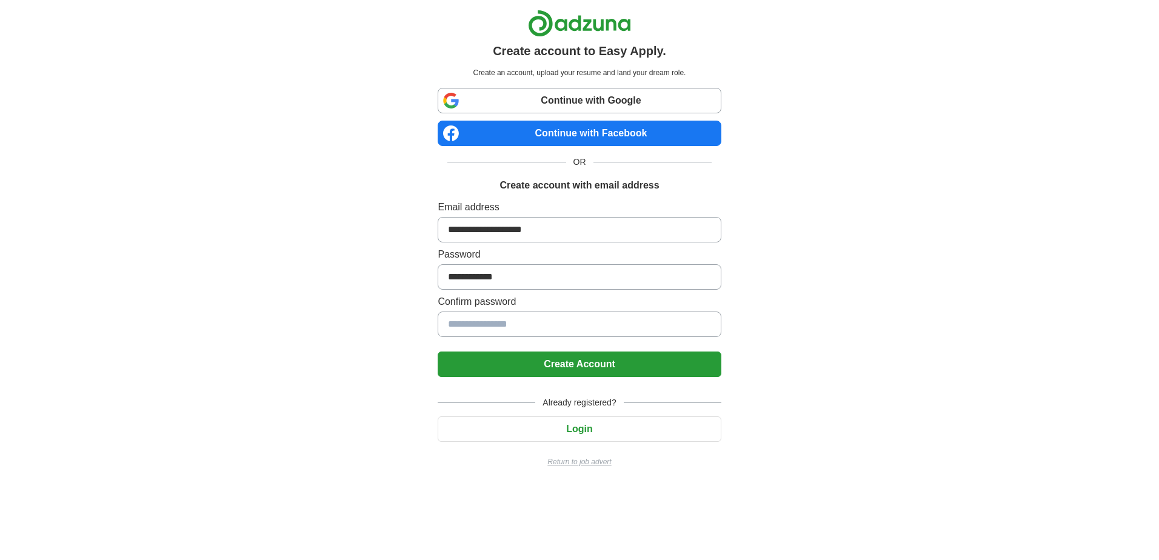 This screenshot has width=1159, height=560. I want to click on p: Return to job advert, so click(579, 462).